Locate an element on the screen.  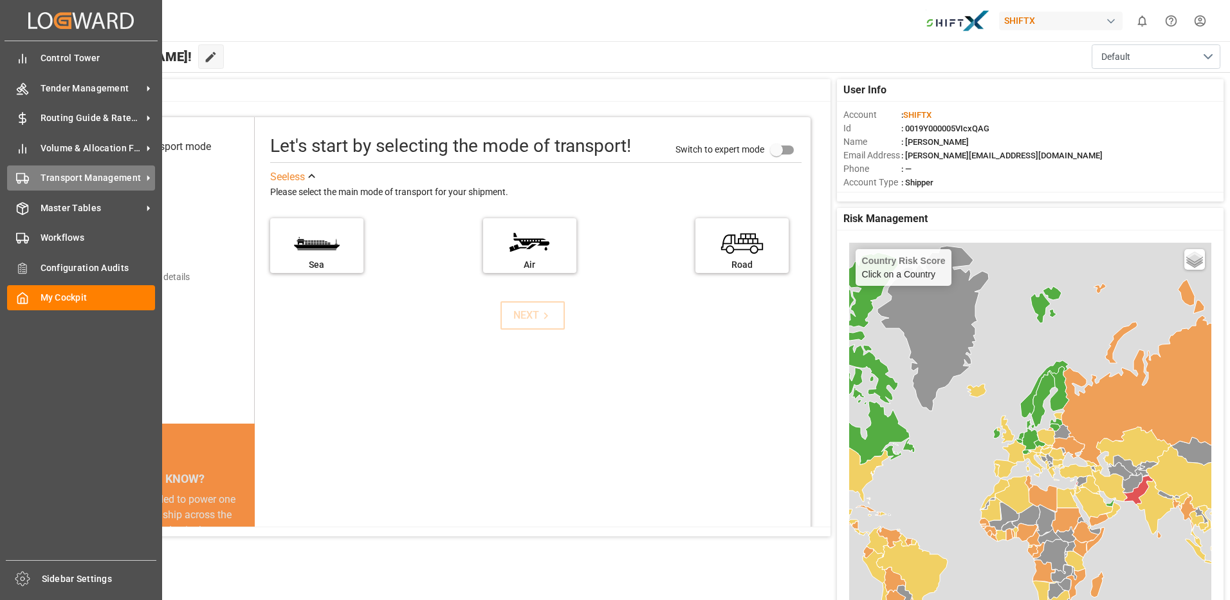
img: Bildschirmfoto%202024-11-13%20um%2009.31.44.png_1731487080.png is located at coordinates (958, 21).